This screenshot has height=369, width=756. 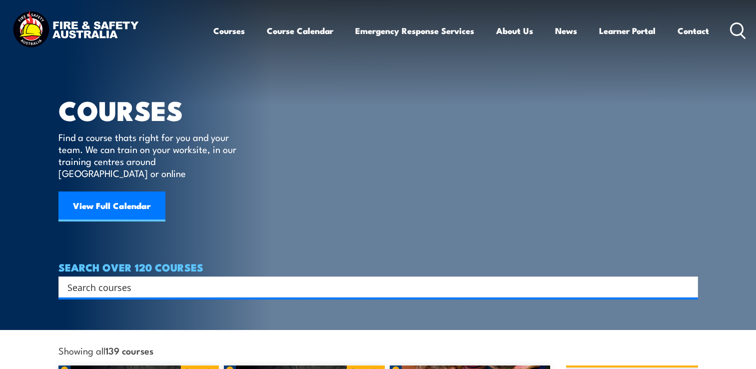 What do you see at coordinates (149, 155) in the screenshot?
I see `p: Find a course thats right for you and your team. We can train on your worksite, in our training c...` at bounding box center [149, 155].